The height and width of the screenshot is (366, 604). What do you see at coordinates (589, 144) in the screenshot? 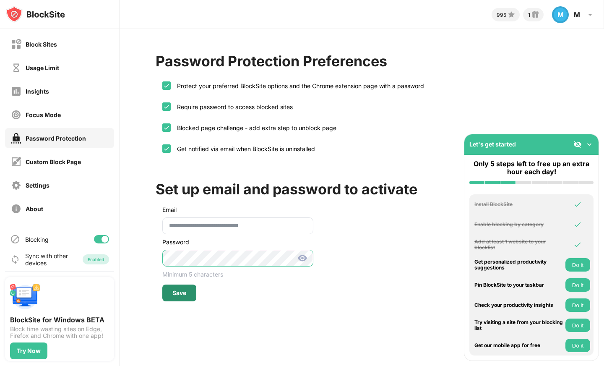
I see `img: omni-setup-toggle.svg` at bounding box center [589, 144].